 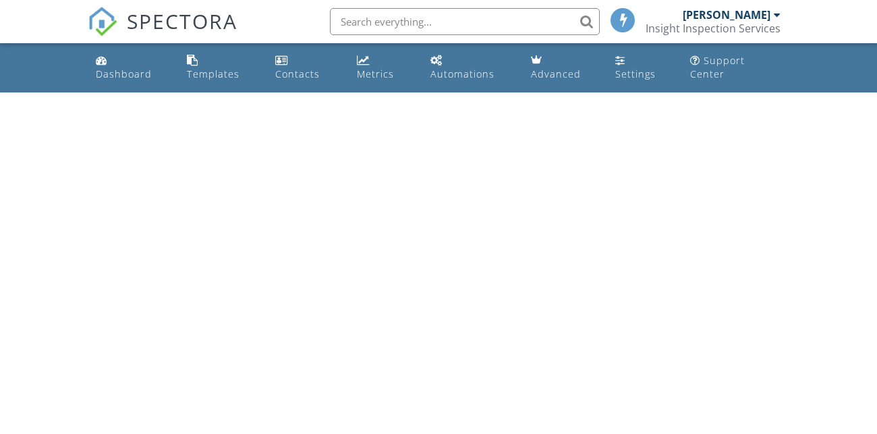 What do you see at coordinates (162, 32) in the screenshot?
I see `a: SPECTORA` at bounding box center [162, 32].